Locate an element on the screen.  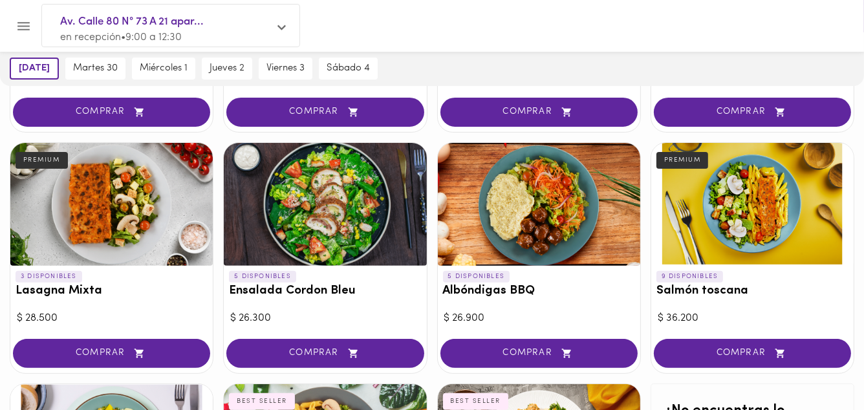
span: en recepción • 9:00 a 12:30 is located at coordinates (121, 38).